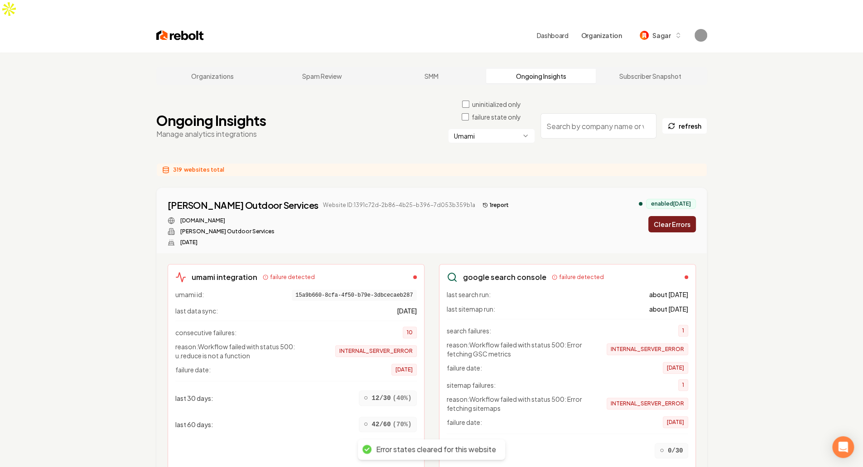 This screenshot has height=467, width=863. I want to click on span: 319, so click(178, 170).